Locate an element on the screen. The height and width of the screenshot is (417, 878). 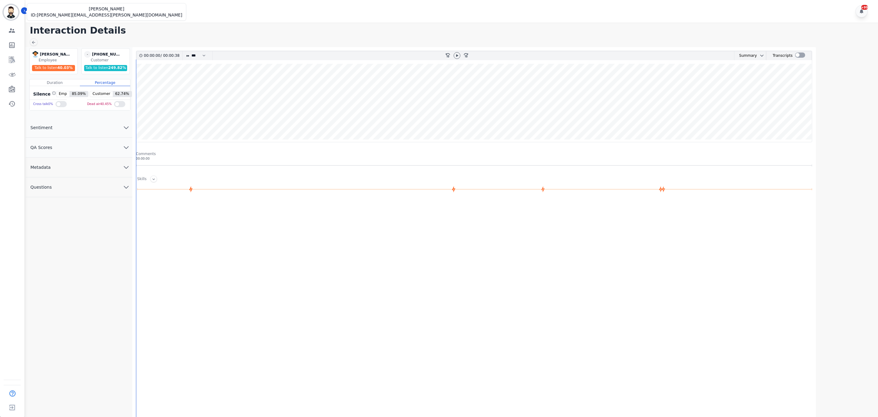
div: Cross talk 0 % is located at coordinates (43, 104).